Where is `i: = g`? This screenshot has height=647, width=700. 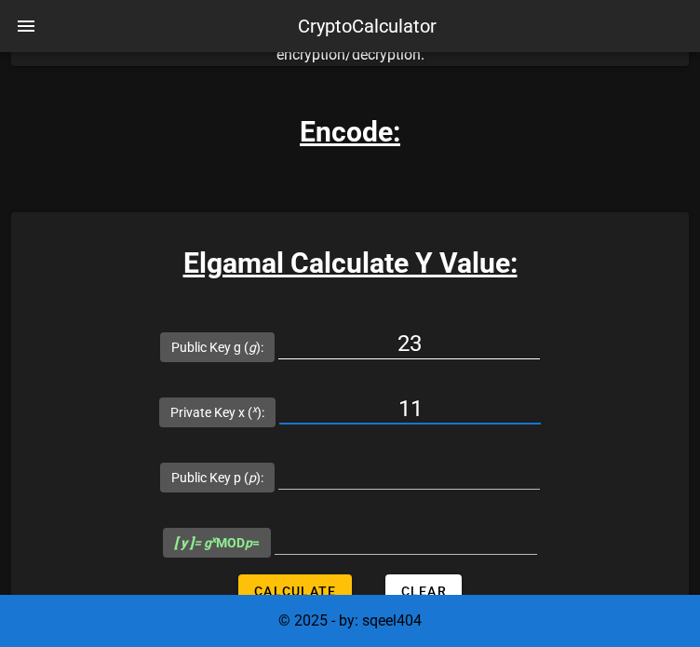
i: = g is located at coordinates (195, 543).